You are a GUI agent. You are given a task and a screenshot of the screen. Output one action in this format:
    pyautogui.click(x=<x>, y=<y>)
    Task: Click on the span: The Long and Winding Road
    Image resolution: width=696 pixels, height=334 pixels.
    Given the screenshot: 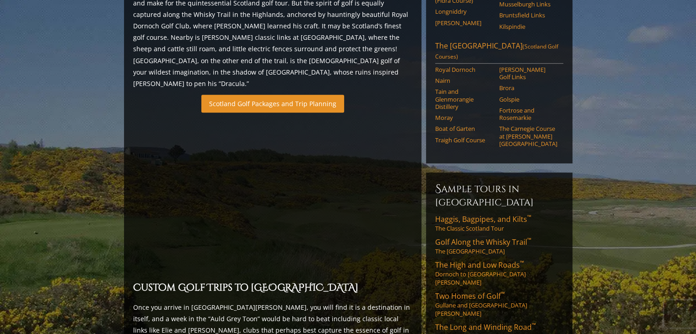 What is the action you would take?
    pyautogui.click(x=485, y=327)
    